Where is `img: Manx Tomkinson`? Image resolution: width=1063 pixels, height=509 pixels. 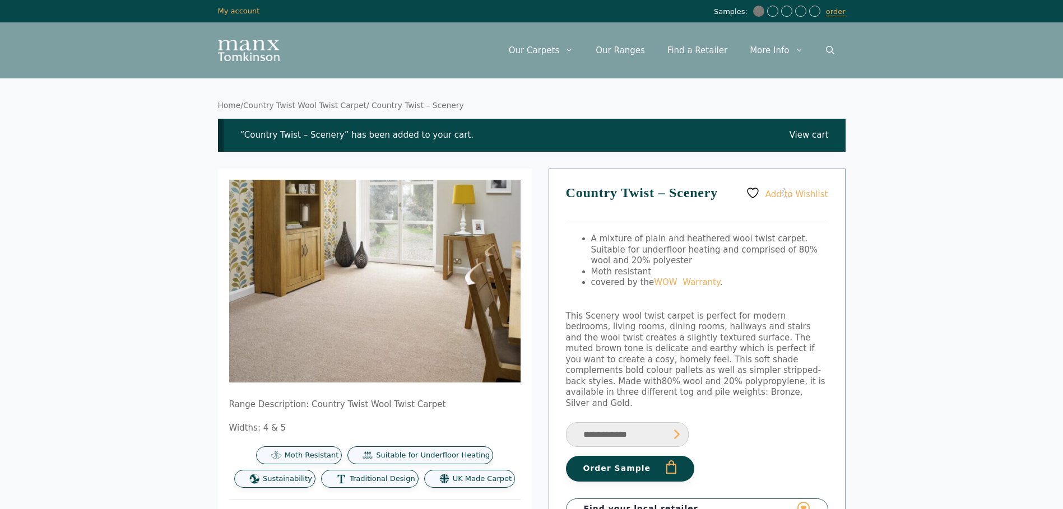 img: Manx Tomkinson is located at coordinates (249, 50).